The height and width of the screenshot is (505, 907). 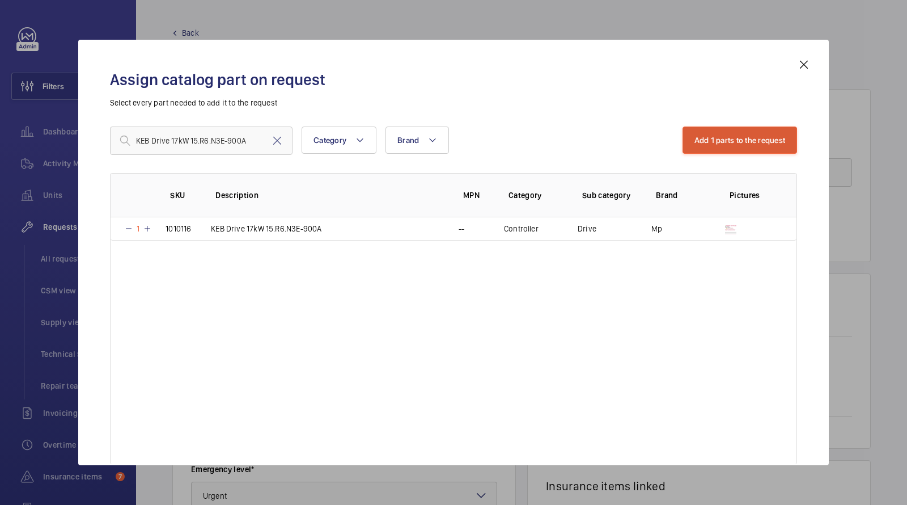 I want to click on p: 1, so click(x=138, y=229).